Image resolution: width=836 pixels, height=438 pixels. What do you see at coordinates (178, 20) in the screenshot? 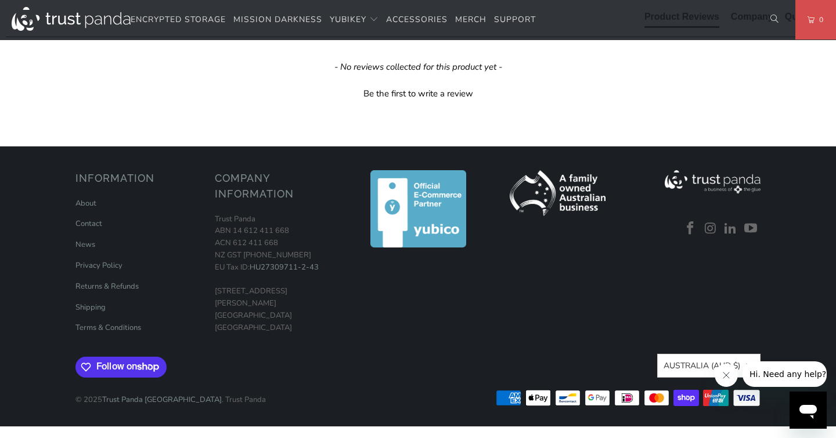
I see `a: Encrypted Storage` at bounding box center [178, 20].